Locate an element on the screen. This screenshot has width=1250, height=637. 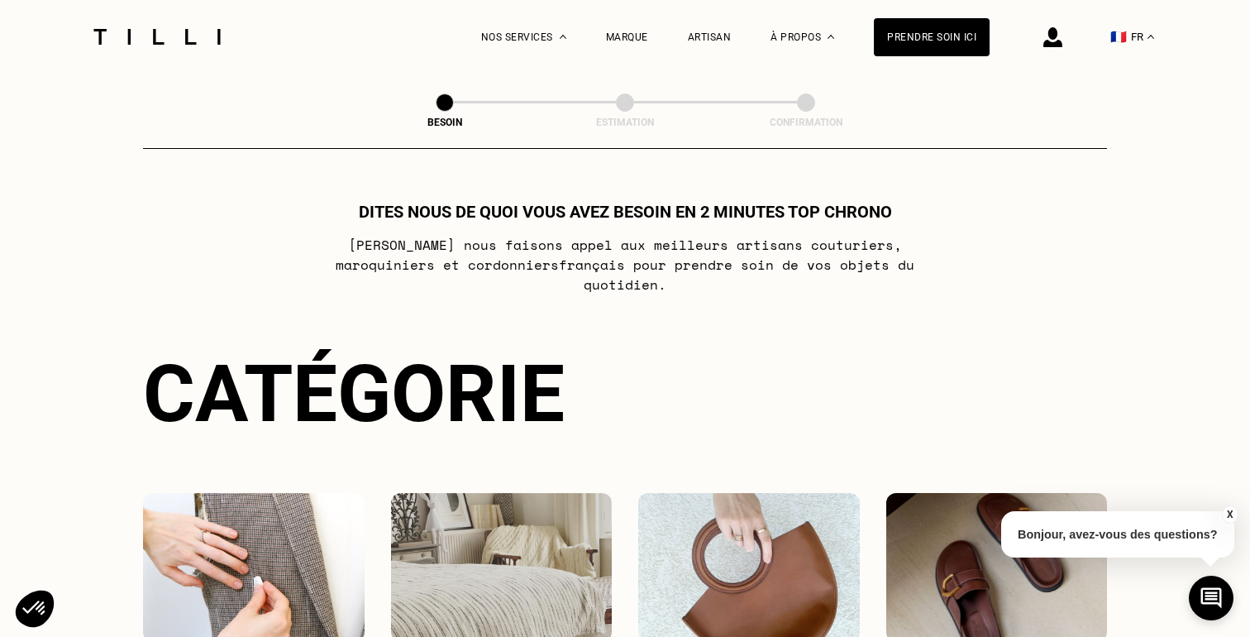
div: Marque is located at coordinates (627, 37).